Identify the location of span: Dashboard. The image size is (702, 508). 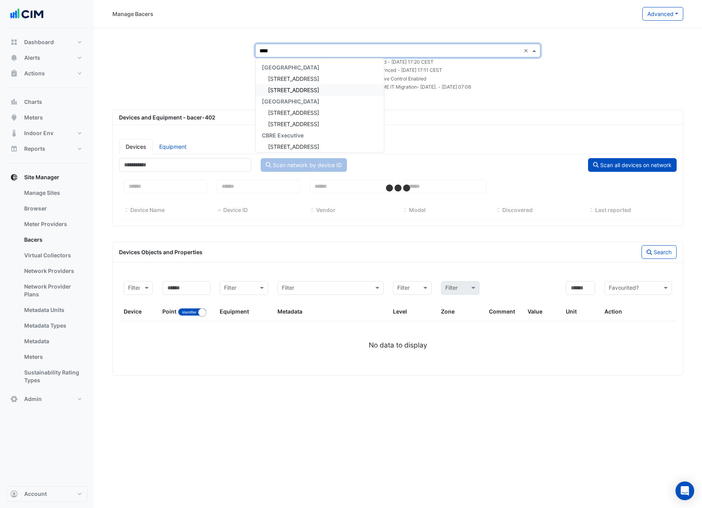
(39, 42).